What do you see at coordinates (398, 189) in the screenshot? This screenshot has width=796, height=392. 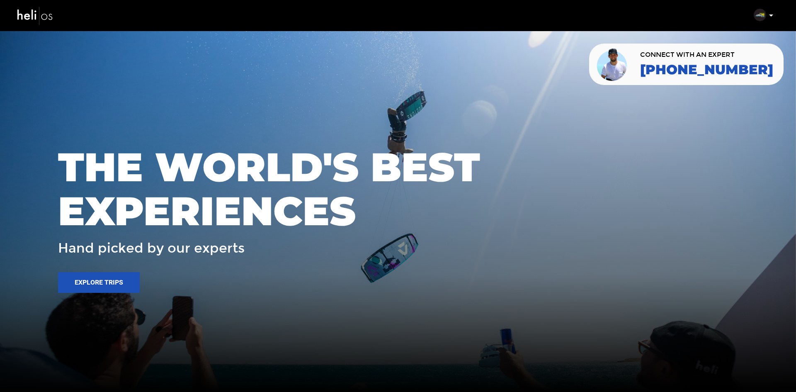 I see `span: THE WORLD'S BEST EXPERIENCES` at bounding box center [398, 189].